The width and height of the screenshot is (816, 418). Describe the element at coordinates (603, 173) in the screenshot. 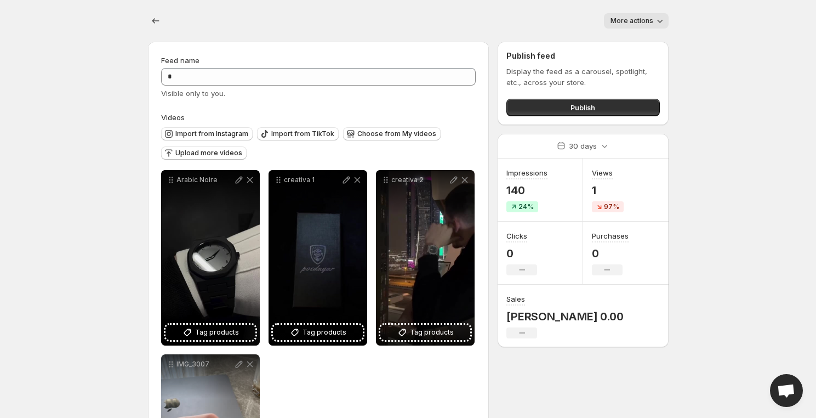

I see `h3: Views` at that location.